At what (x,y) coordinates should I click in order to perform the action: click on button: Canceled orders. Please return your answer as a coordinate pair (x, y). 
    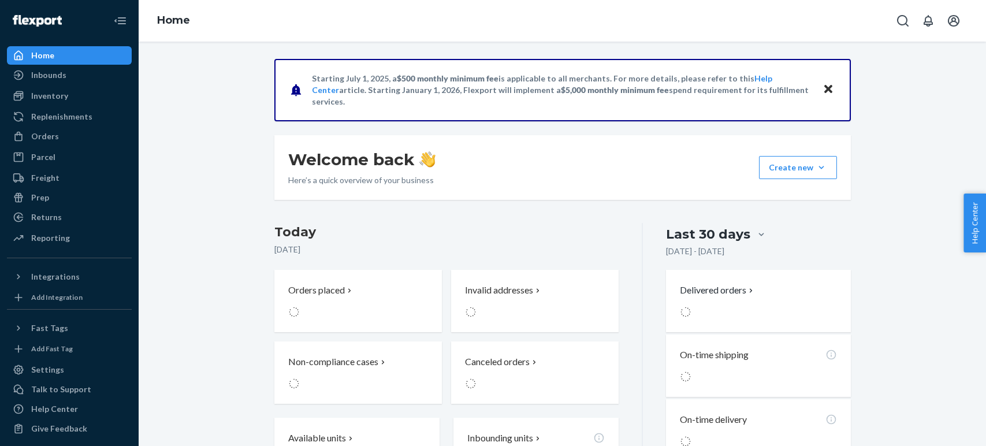
    Looking at the image, I should click on (535, 372).